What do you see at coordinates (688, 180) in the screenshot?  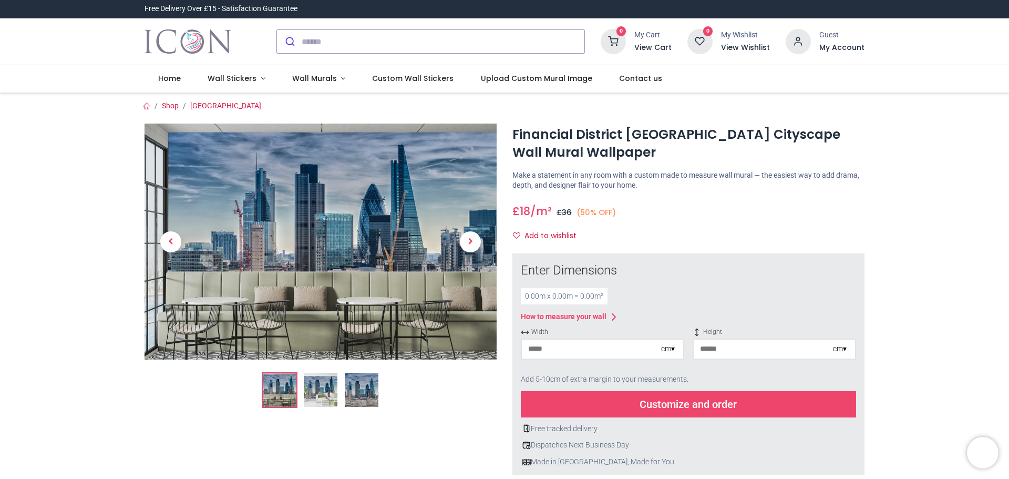 I see `p: Make a statement in any room with a custom made to measure wall mural — the easiest way to add dr...` at bounding box center [688, 180].